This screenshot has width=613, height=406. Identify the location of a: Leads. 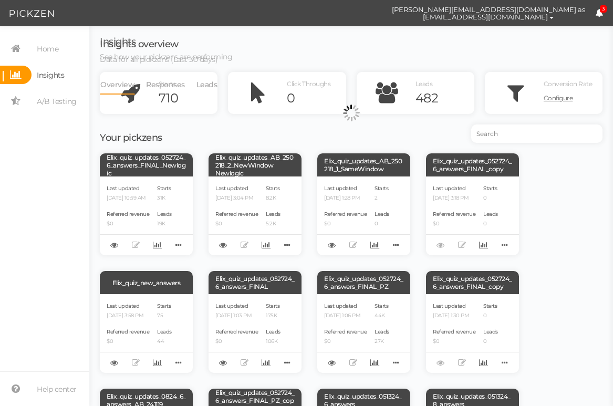
(207, 85).